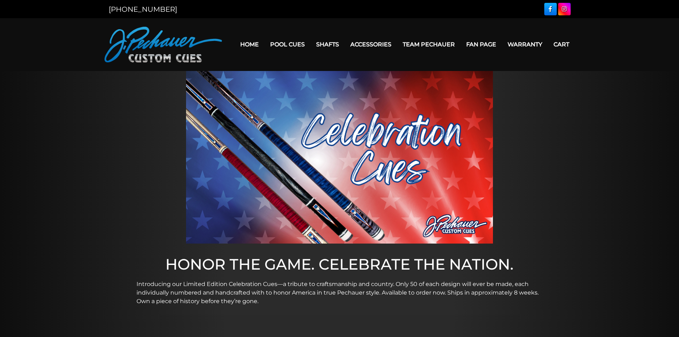  Describe the element at coordinates (371, 44) in the screenshot. I see `a: Accessories` at that location.